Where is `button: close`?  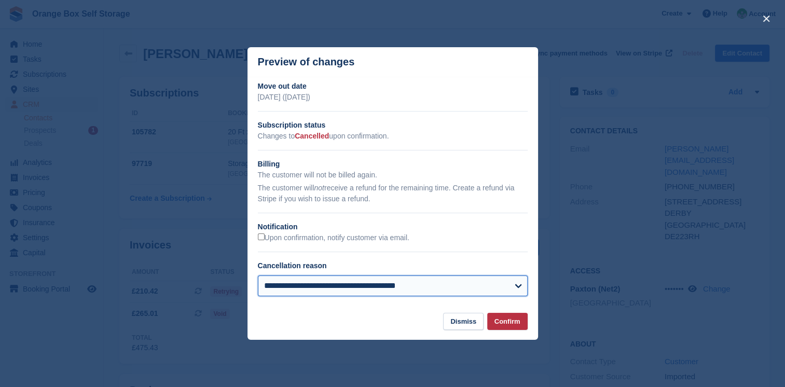 button: close is located at coordinates (766, 19).